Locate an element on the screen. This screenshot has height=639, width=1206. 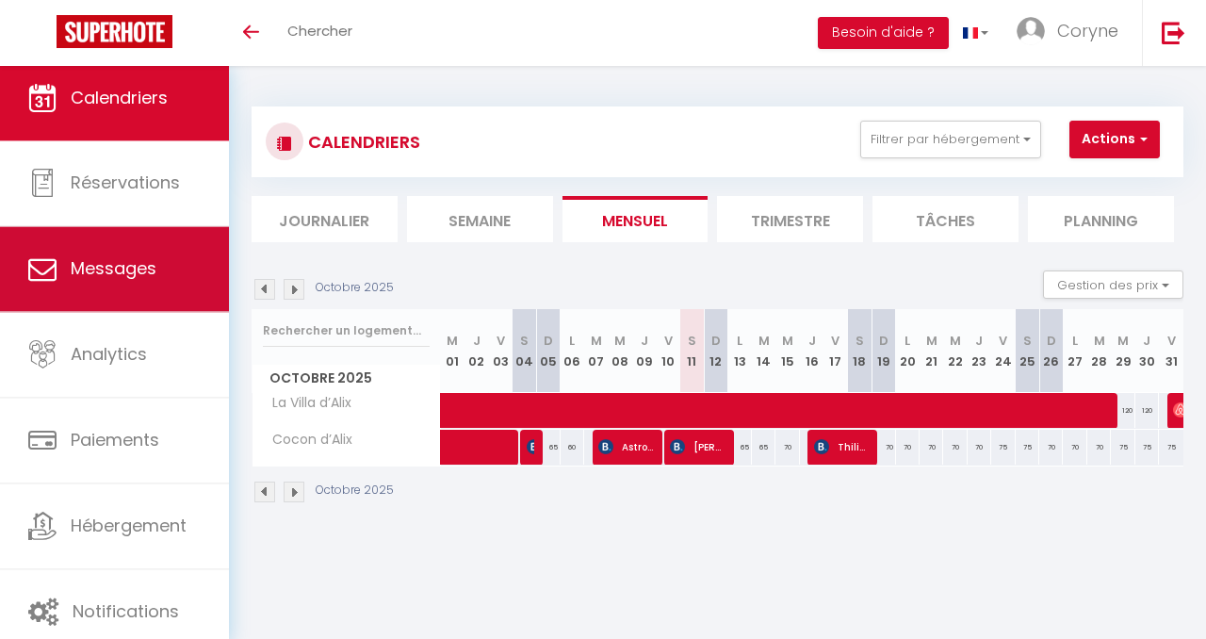
img: Super Booking is located at coordinates (114, 31).